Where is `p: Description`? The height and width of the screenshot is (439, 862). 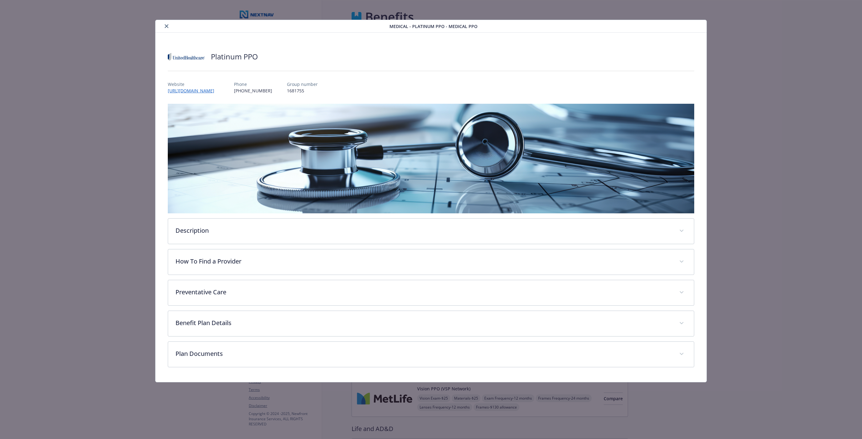
p: Description is located at coordinates (424, 231).